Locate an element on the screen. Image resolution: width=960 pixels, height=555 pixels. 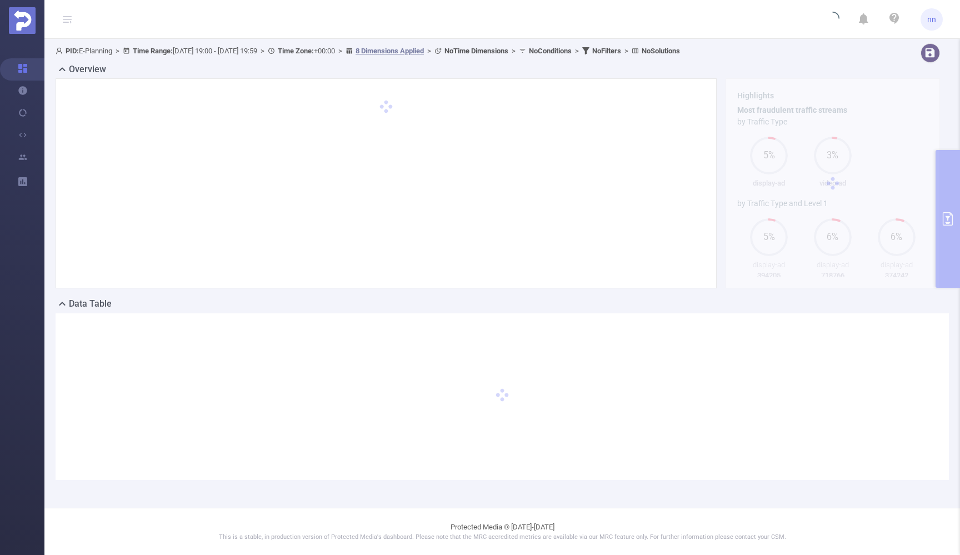
span: nn is located at coordinates (931, 19).